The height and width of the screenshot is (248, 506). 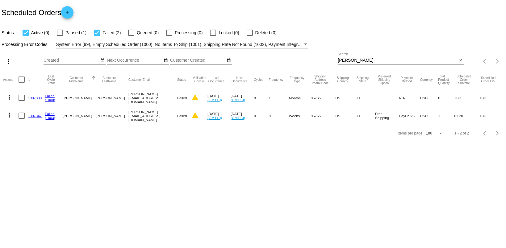 What do you see at coordinates (200, 80) in the screenshot?
I see `mat-header-cell: Validation Checks` at bounding box center [200, 80].